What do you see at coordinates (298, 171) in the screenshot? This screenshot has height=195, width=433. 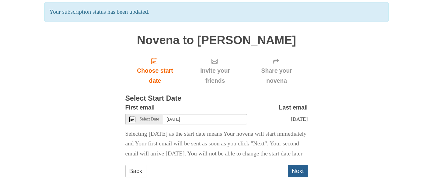 I see `button: Next` at bounding box center [298, 171].